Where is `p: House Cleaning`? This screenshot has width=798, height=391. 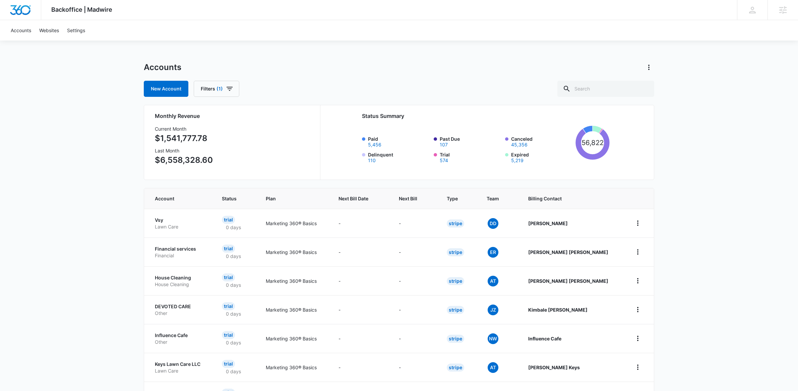
p: House Cleaning is located at coordinates (180, 278).